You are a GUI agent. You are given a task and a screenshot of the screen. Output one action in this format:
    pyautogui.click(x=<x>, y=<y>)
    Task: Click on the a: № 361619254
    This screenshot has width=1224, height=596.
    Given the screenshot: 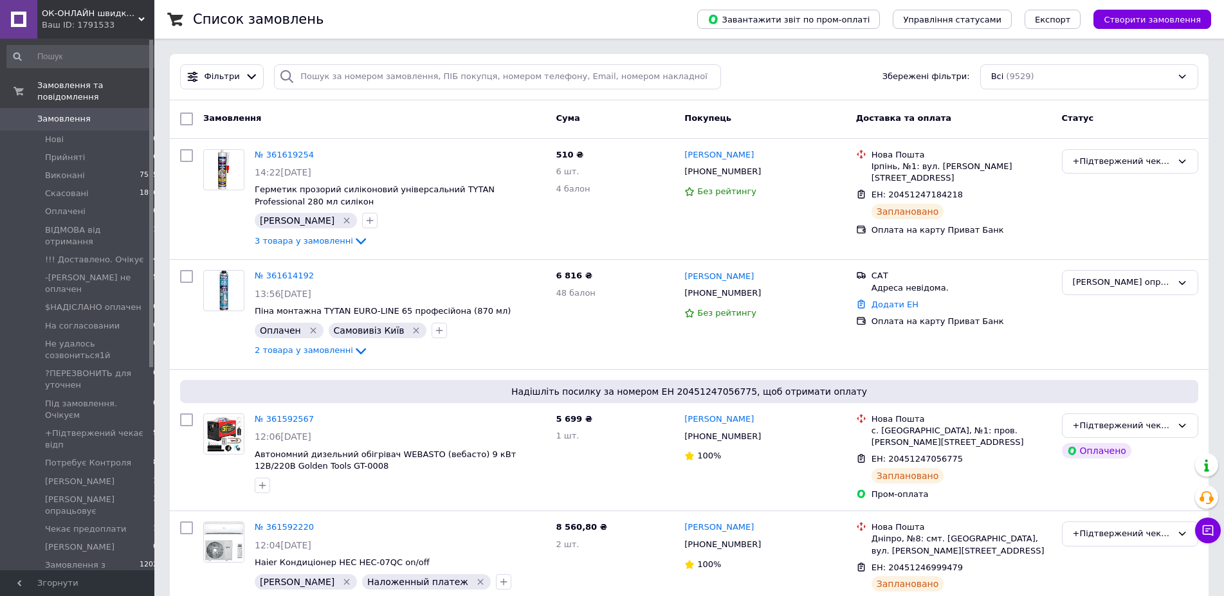 What is the action you would take?
    pyautogui.click(x=284, y=154)
    